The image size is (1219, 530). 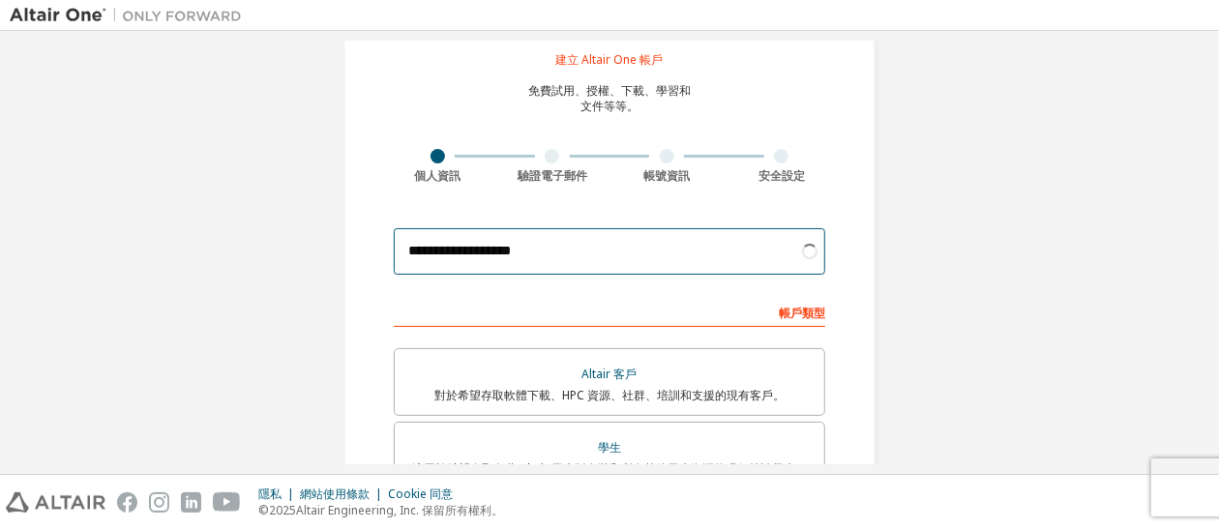 I want to click on img: instagram.svg, so click(x=159, y=502).